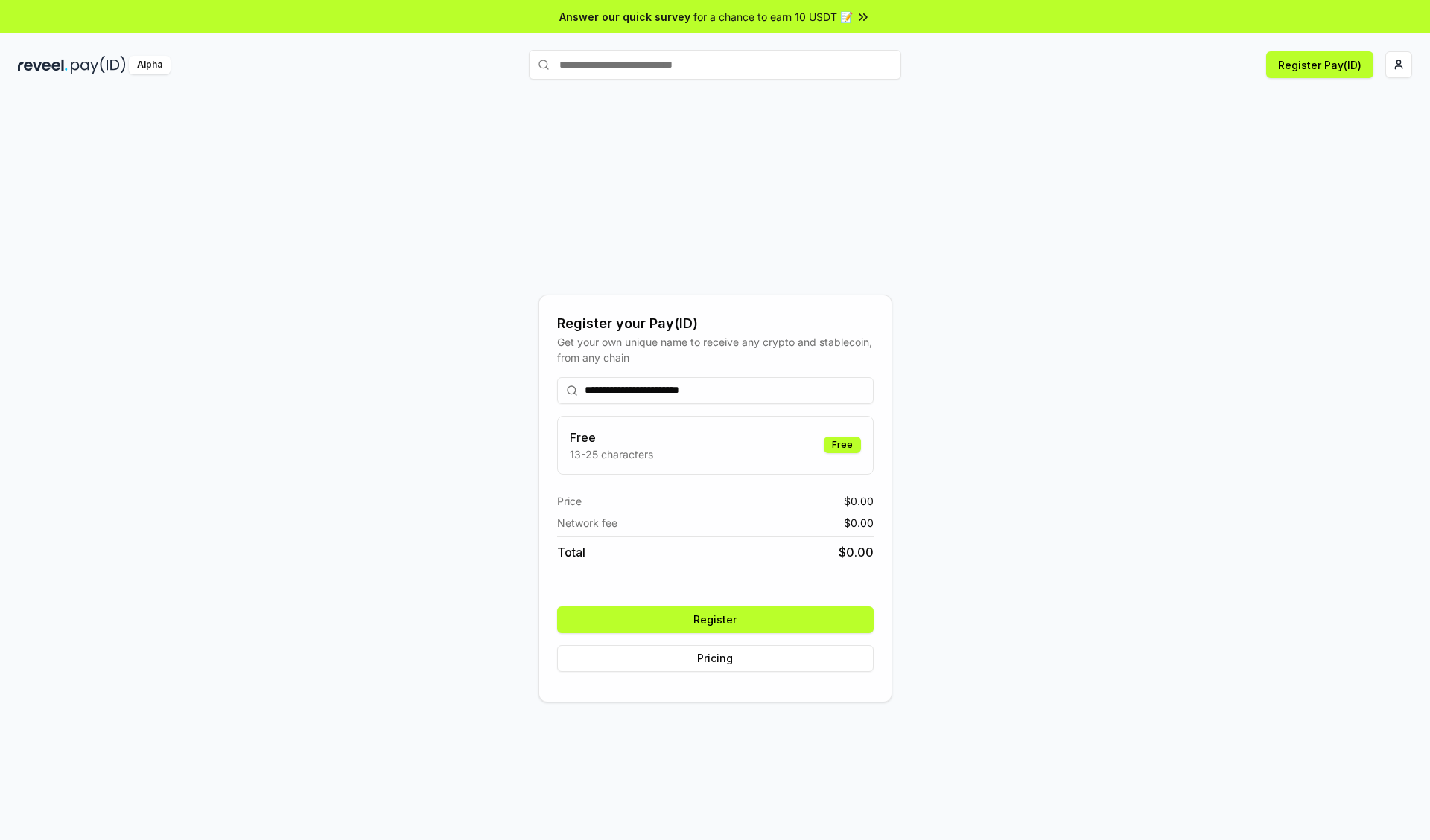  Describe the element at coordinates (150, 65) in the screenshot. I see `div: Alpha` at that location.